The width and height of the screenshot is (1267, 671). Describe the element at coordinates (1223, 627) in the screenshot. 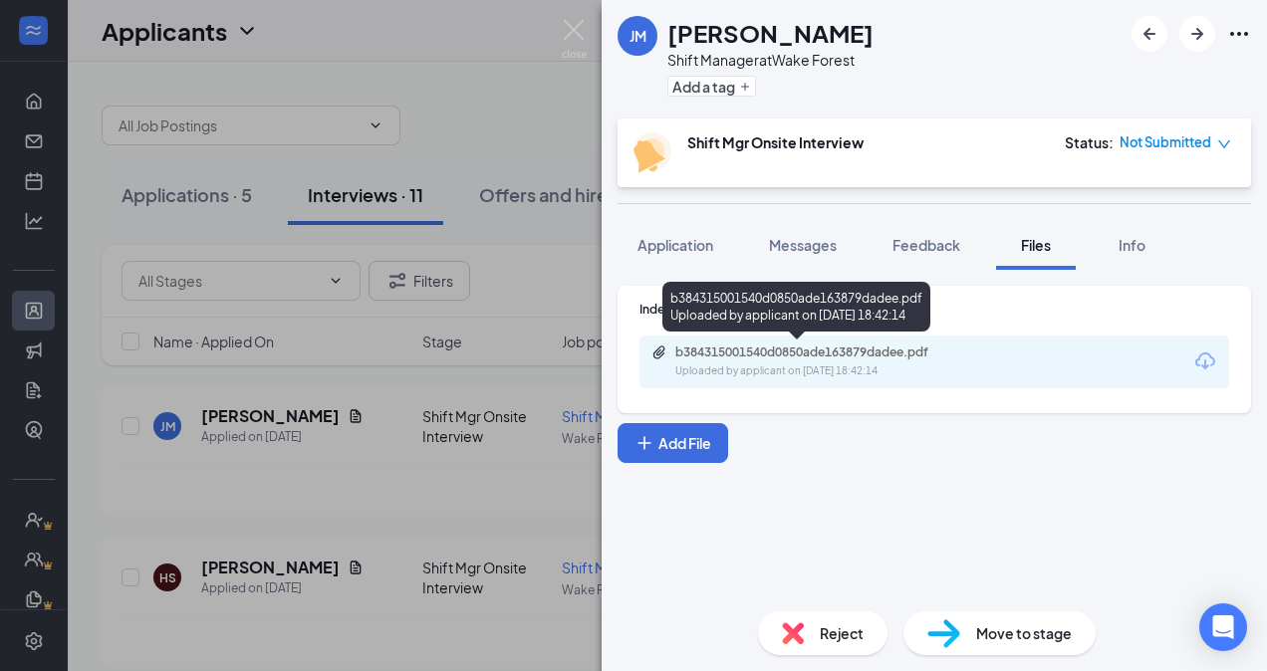

I see `div: Open Intercom Messenger` at that location.